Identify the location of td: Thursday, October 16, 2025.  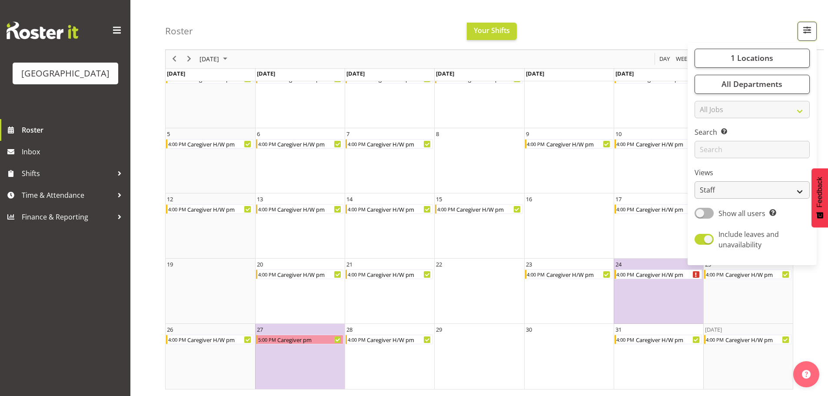
(569, 226).